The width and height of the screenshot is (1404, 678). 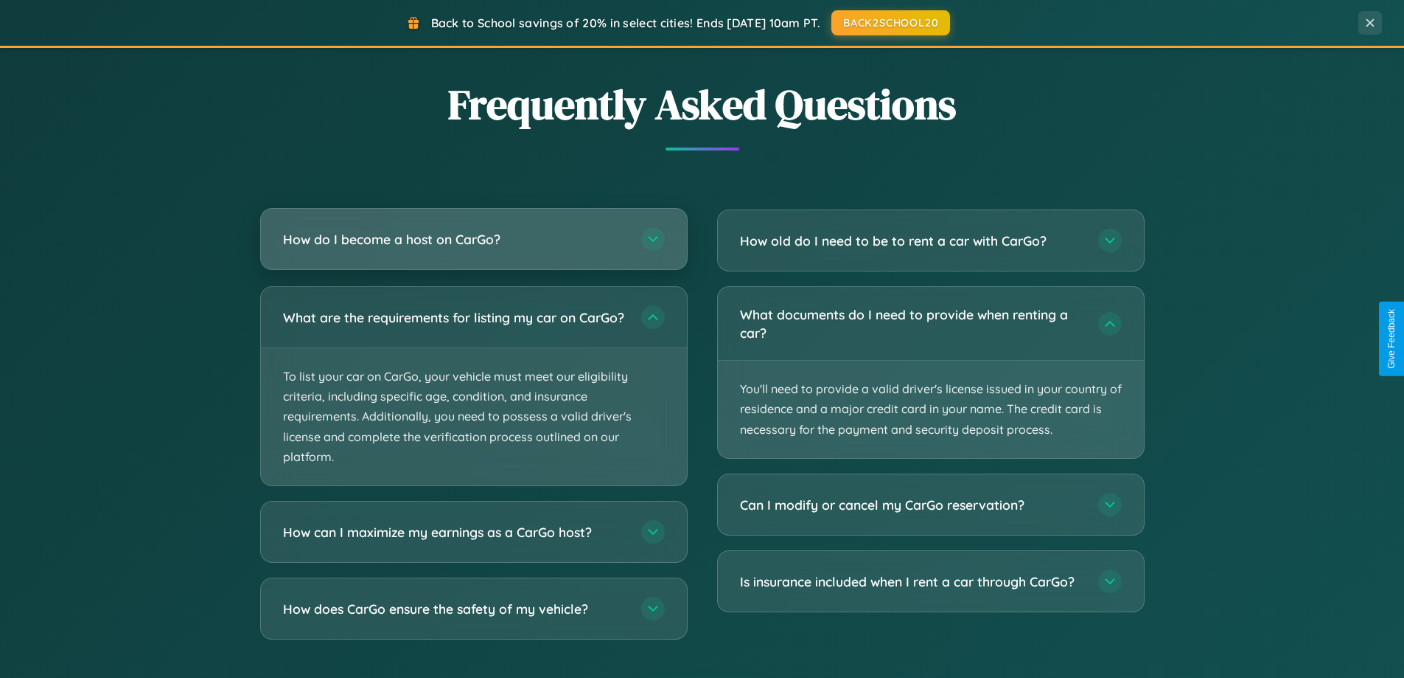 What do you see at coordinates (703, 104) in the screenshot?
I see `h2: Frequently Asked Questions` at bounding box center [703, 104].